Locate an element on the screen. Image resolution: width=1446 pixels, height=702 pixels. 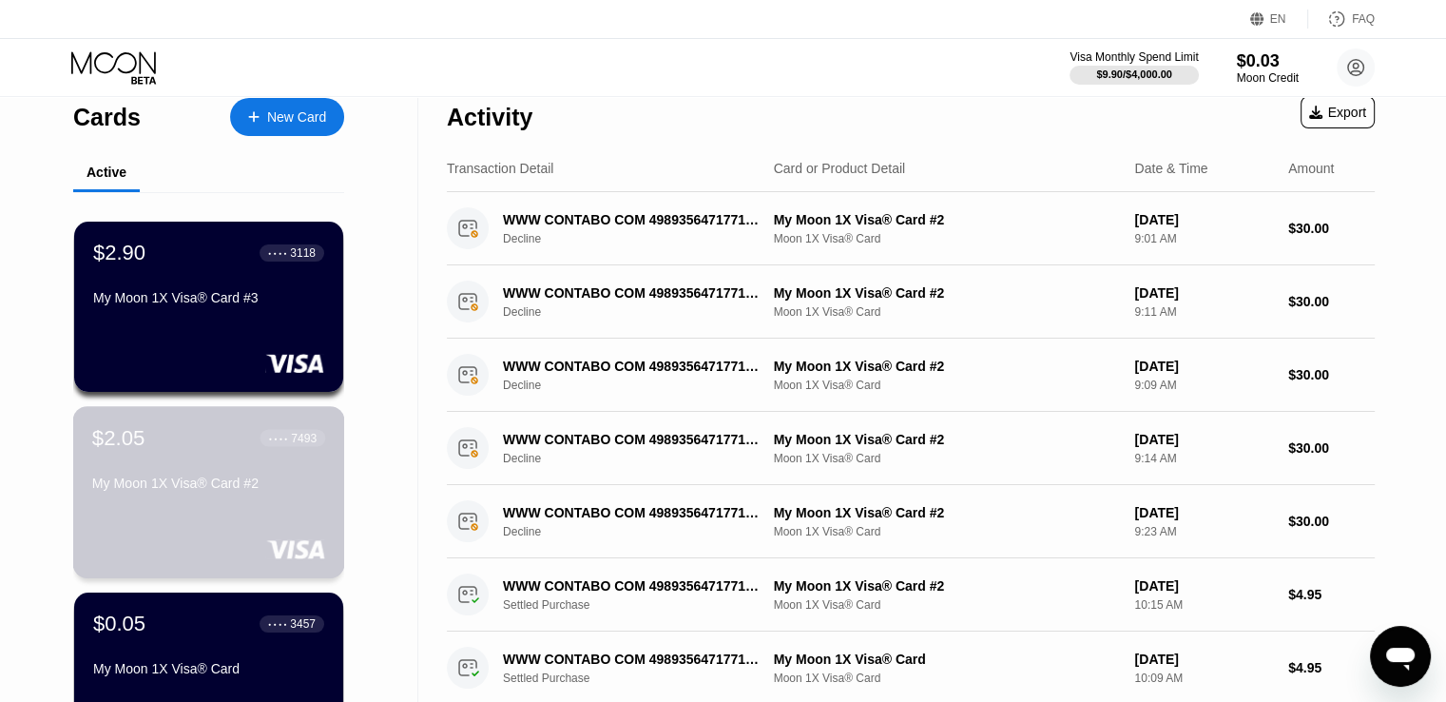
div: 7493 is located at coordinates (303, 437).